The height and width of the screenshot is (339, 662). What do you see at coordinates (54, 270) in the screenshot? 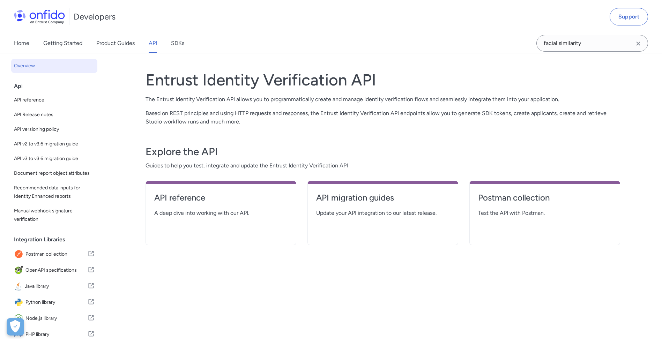
I see `a: IconOpenAPI specificationsOpenAPI specifications` at bounding box center [54, 270].